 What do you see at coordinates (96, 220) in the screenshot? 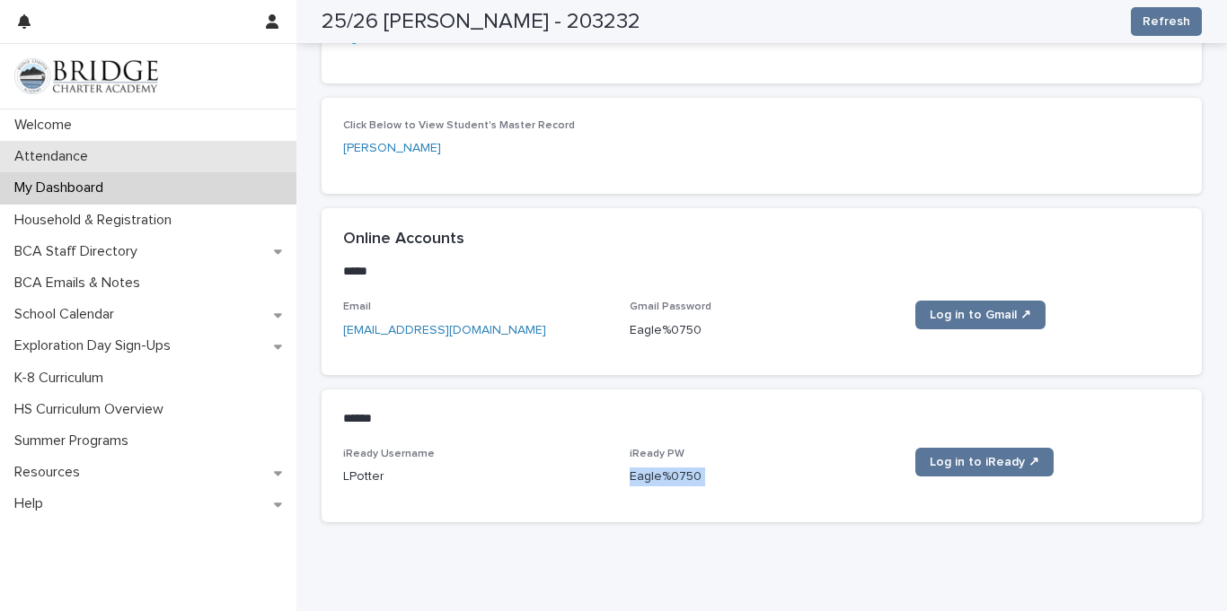
I see `p: Household & Registration` at bounding box center [96, 220].